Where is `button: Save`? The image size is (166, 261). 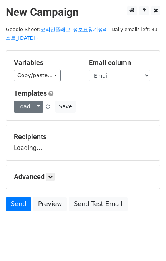
button: Save is located at coordinates (65, 106).